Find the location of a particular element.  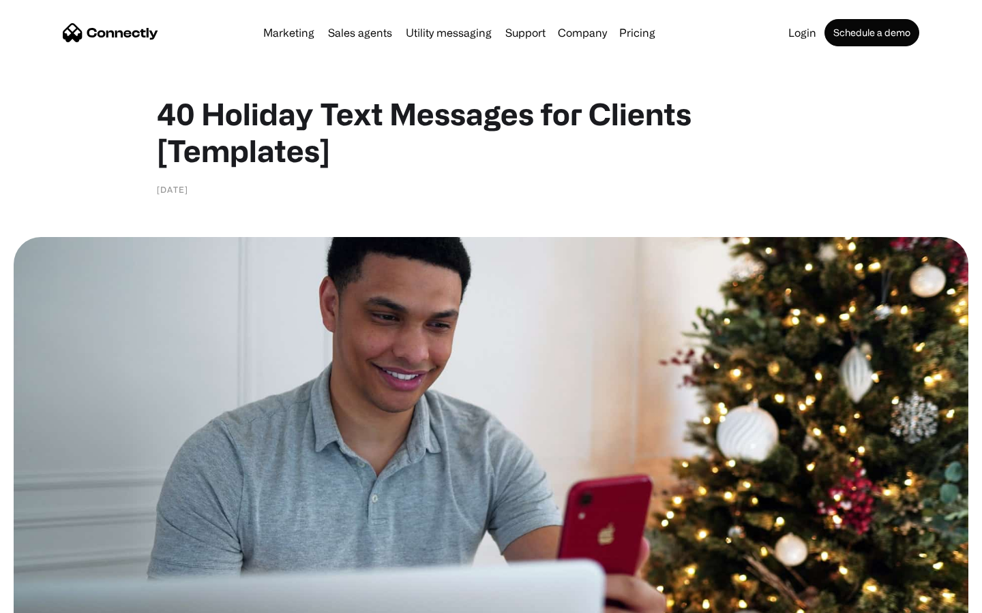

ul: Language list is located at coordinates (55, 599).